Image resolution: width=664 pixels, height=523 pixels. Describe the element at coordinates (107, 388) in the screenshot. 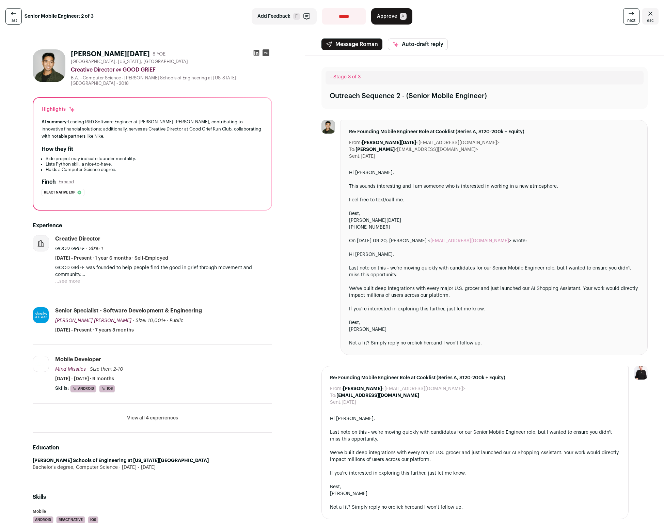

I see `li: iOS` at that location.